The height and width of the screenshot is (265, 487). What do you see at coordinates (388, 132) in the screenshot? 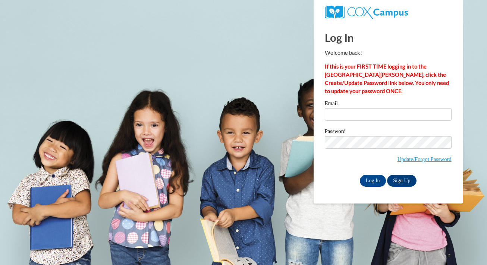
I see `label: Password` at bounding box center [388, 132].